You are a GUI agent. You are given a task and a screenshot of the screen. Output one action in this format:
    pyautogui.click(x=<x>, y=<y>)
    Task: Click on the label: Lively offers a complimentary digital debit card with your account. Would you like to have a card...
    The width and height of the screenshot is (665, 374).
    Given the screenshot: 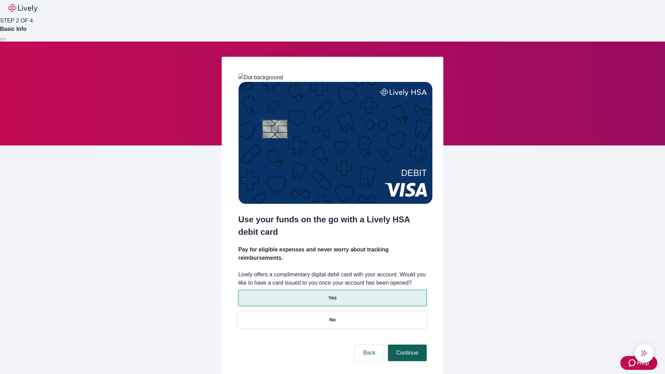 What is the action you would take?
    pyautogui.click(x=333, y=279)
    